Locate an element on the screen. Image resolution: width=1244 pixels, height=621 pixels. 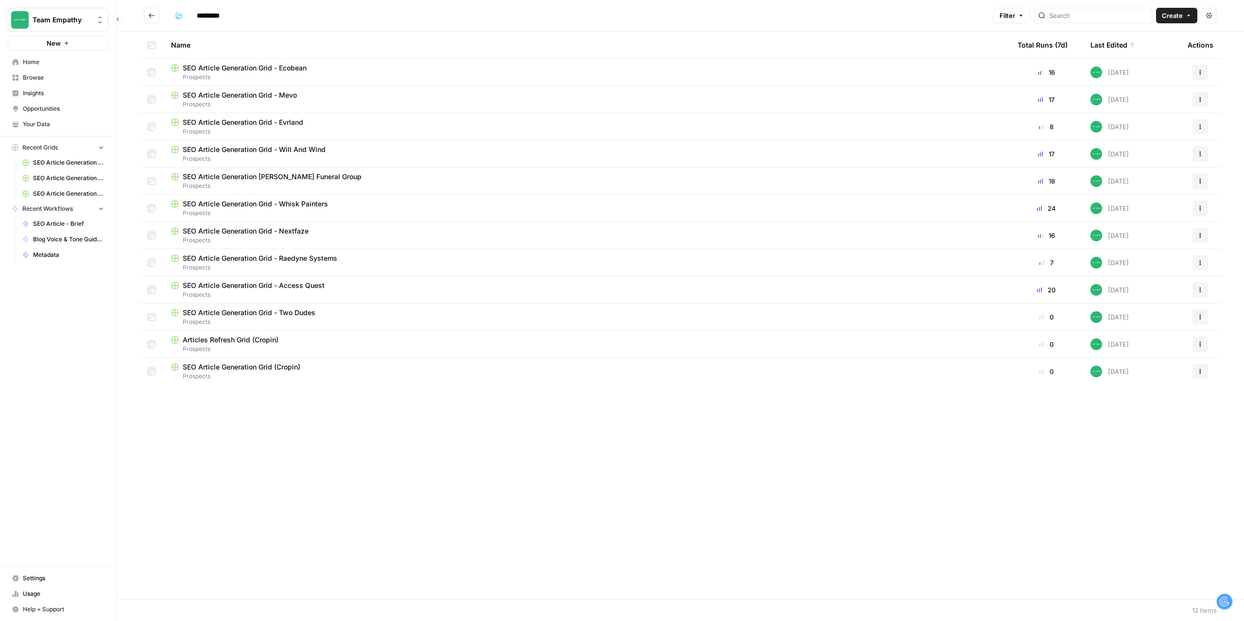
span: Browse is located at coordinates (63, 78).